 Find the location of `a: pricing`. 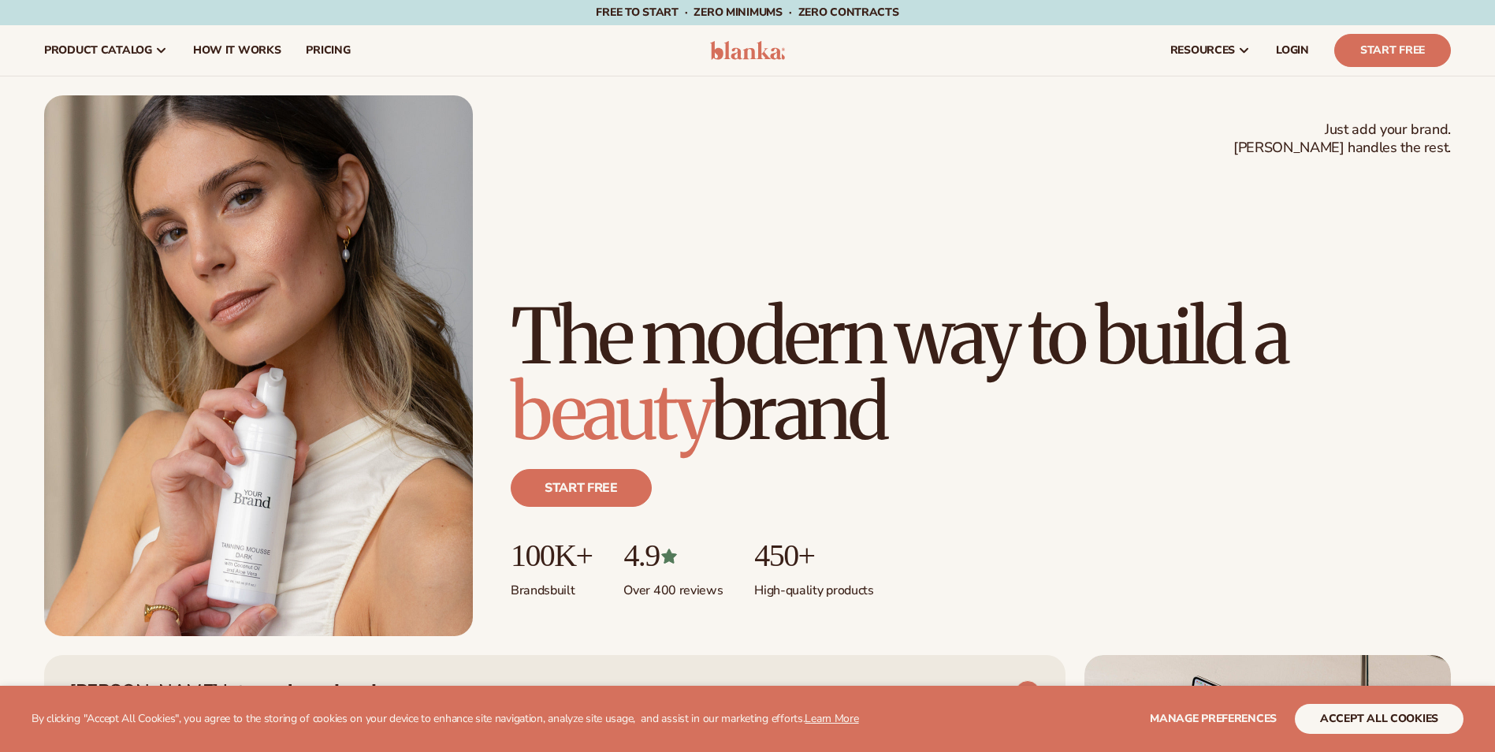

a: pricing is located at coordinates (328, 50).